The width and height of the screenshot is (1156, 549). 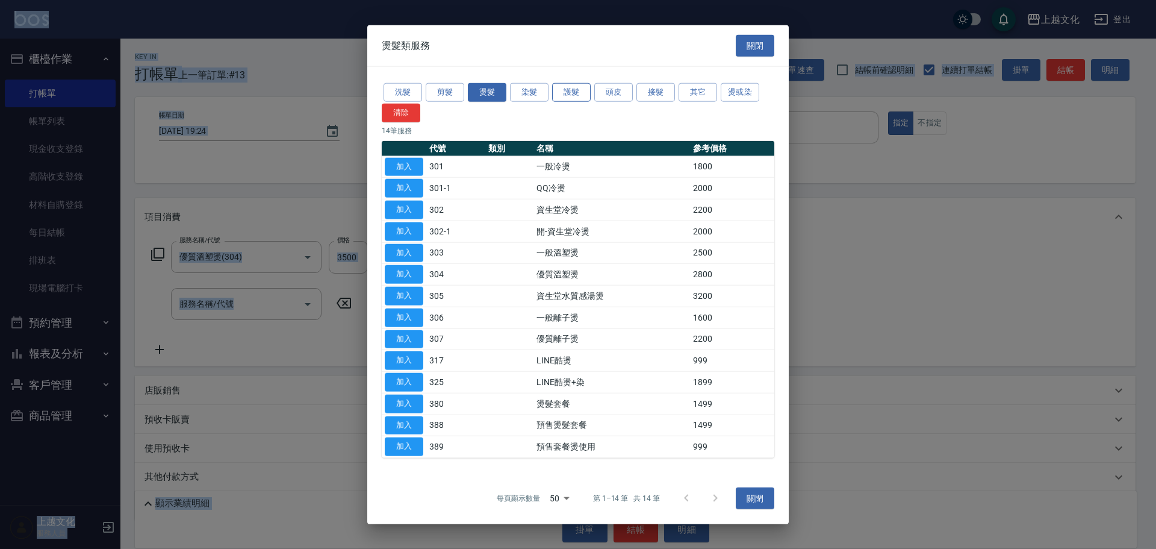 I want to click on td: 302, so click(x=456, y=210).